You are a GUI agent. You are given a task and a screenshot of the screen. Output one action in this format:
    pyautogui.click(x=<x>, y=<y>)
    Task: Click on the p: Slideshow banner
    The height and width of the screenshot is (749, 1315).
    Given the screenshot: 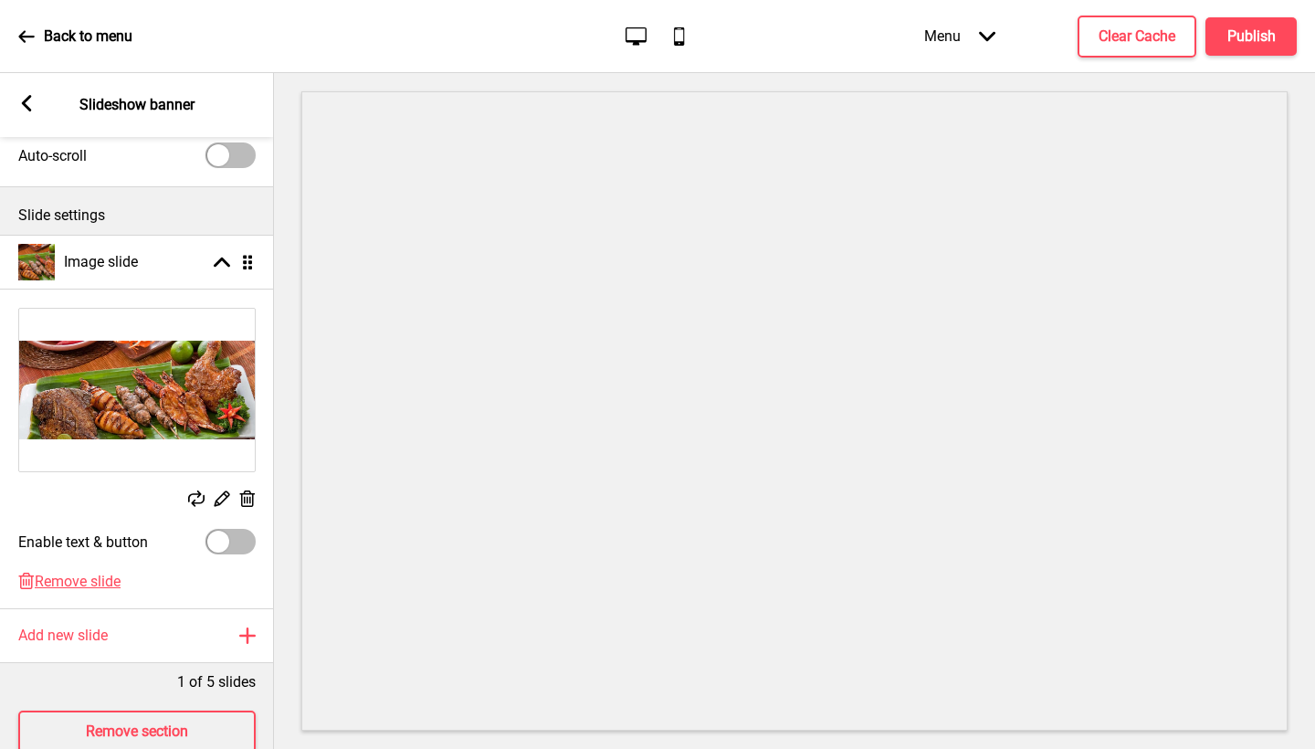 What is the action you would take?
    pyautogui.click(x=137, y=105)
    